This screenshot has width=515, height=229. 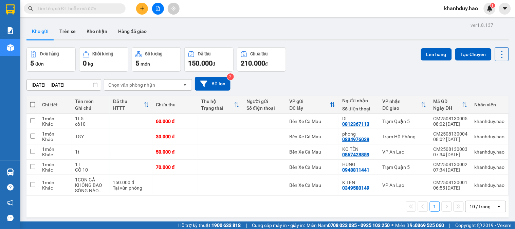 I want to click on button: Bộ lọc, so click(x=212, y=83).